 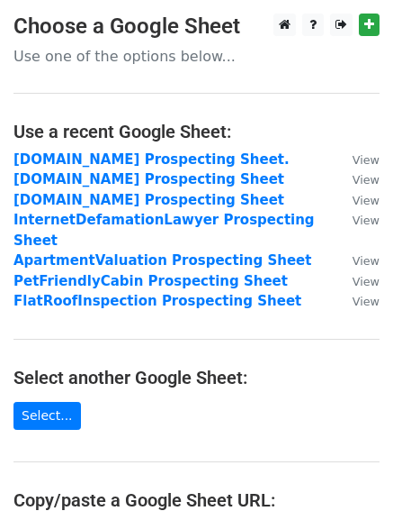 I want to click on h4: Copy/paste a Google Sheet URL:, so click(x=196, y=500).